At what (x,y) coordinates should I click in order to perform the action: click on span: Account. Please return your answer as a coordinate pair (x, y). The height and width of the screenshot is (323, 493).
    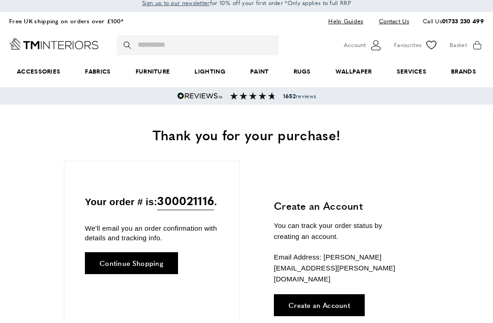
    Looking at the image, I should click on (354, 45).